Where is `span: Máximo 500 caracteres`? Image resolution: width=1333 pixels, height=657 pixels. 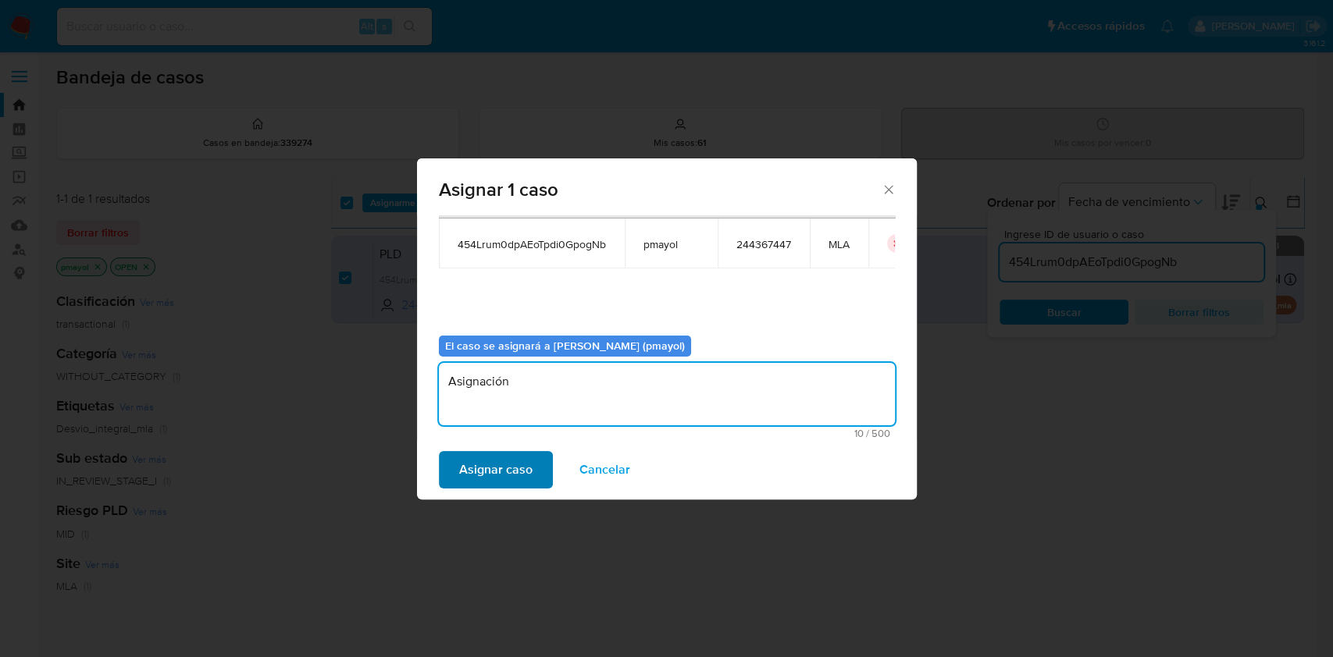 span: Máximo 500 caracteres is located at coordinates (667, 433).